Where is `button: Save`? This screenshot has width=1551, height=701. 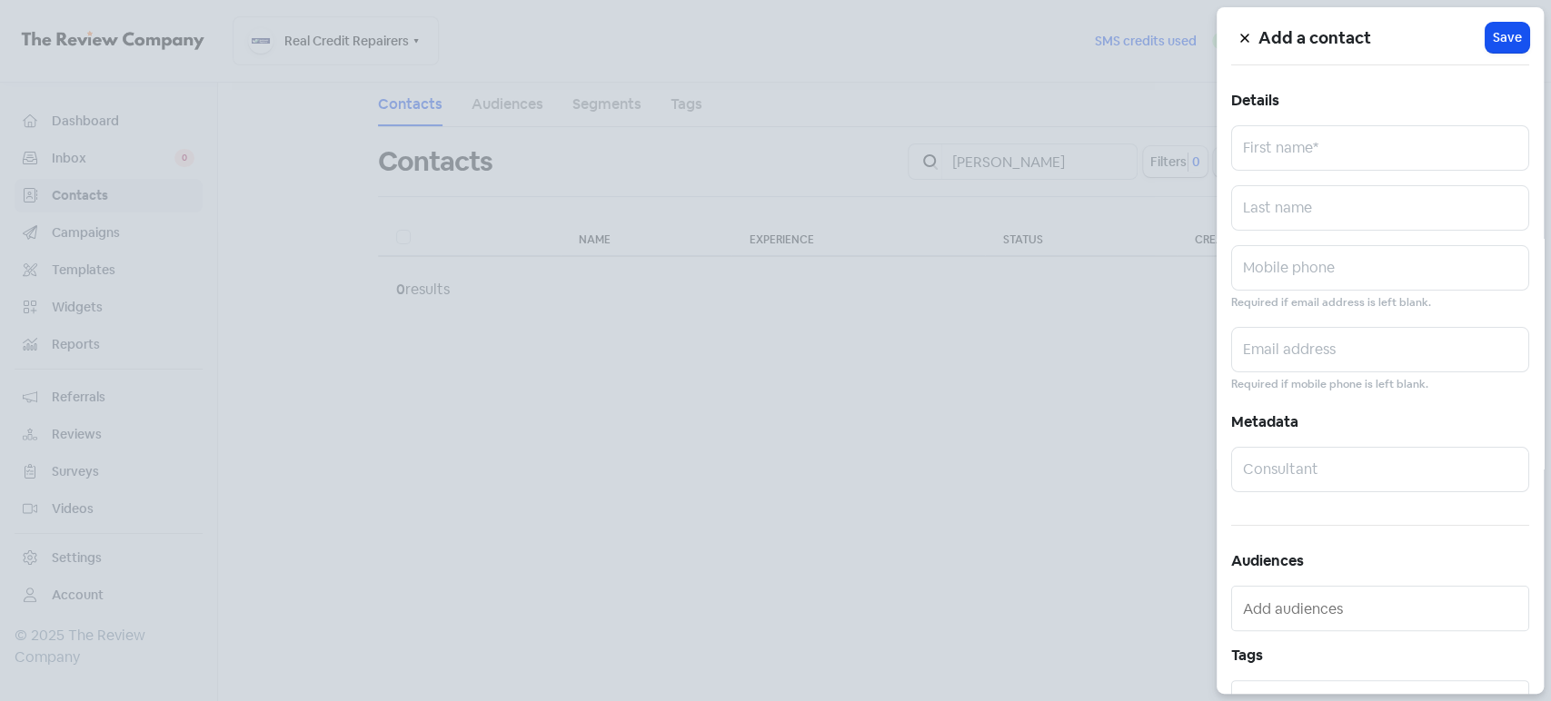
button: Save is located at coordinates (1507, 37).